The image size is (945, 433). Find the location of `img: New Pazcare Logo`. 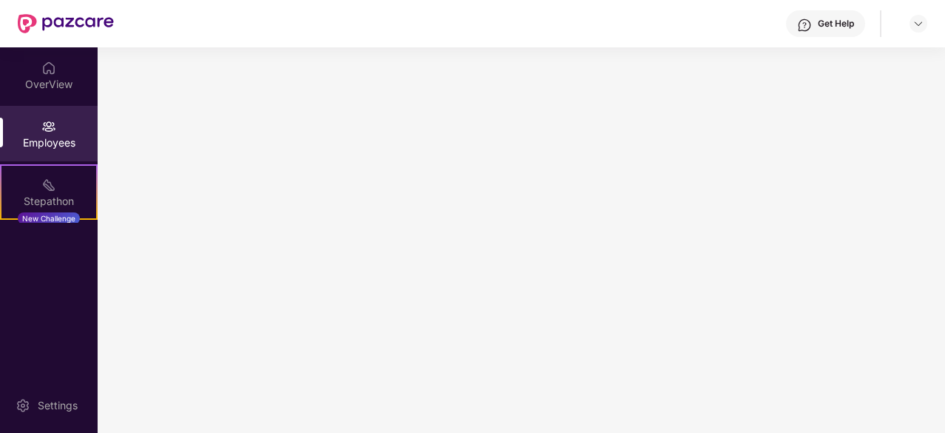

img: New Pazcare Logo is located at coordinates (66, 24).